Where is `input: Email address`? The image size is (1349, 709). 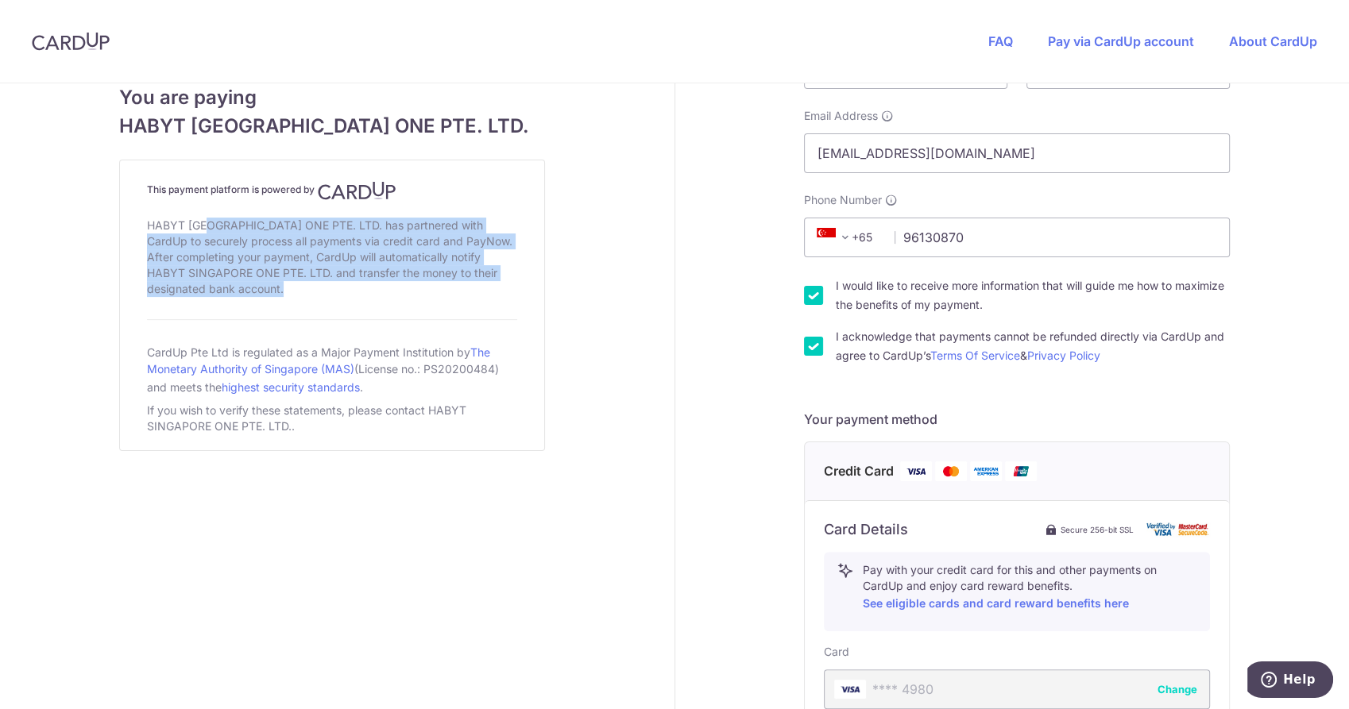
input: Email address is located at coordinates (1017, 153).